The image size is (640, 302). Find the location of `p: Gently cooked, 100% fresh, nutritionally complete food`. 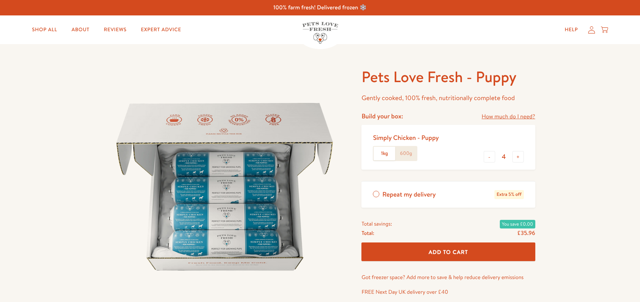

p: Gently cooked, 100% fresh, nutritionally complete food is located at coordinates (448, 98).